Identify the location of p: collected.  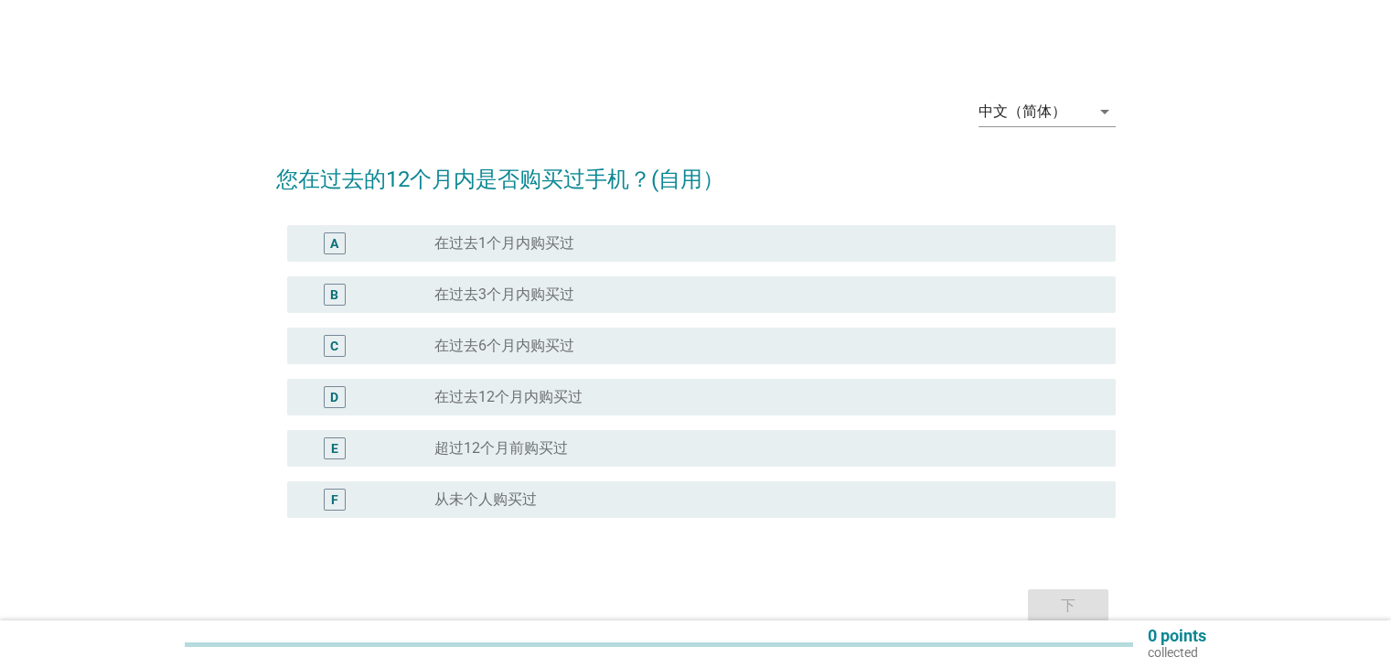
(1177, 652).